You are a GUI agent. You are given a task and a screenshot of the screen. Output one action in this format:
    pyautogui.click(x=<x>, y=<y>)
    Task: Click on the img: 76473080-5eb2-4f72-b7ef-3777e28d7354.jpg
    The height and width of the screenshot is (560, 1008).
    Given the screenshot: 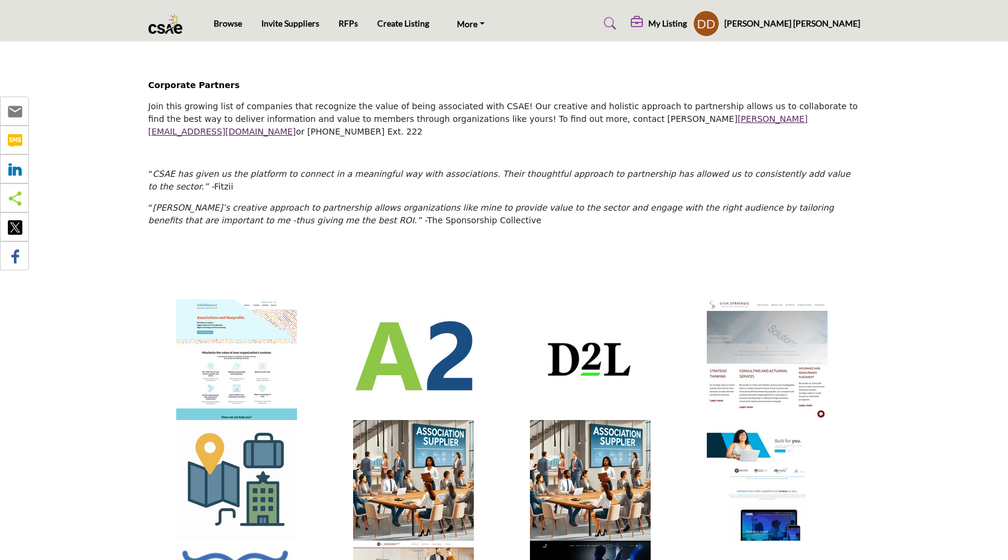 What is the action you would take?
    pyautogui.click(x=590, y=480)
    